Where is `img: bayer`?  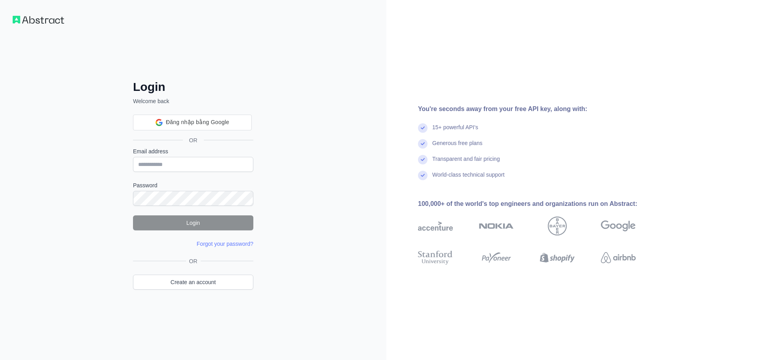 img: bayer is located at coordinates (557, 226).